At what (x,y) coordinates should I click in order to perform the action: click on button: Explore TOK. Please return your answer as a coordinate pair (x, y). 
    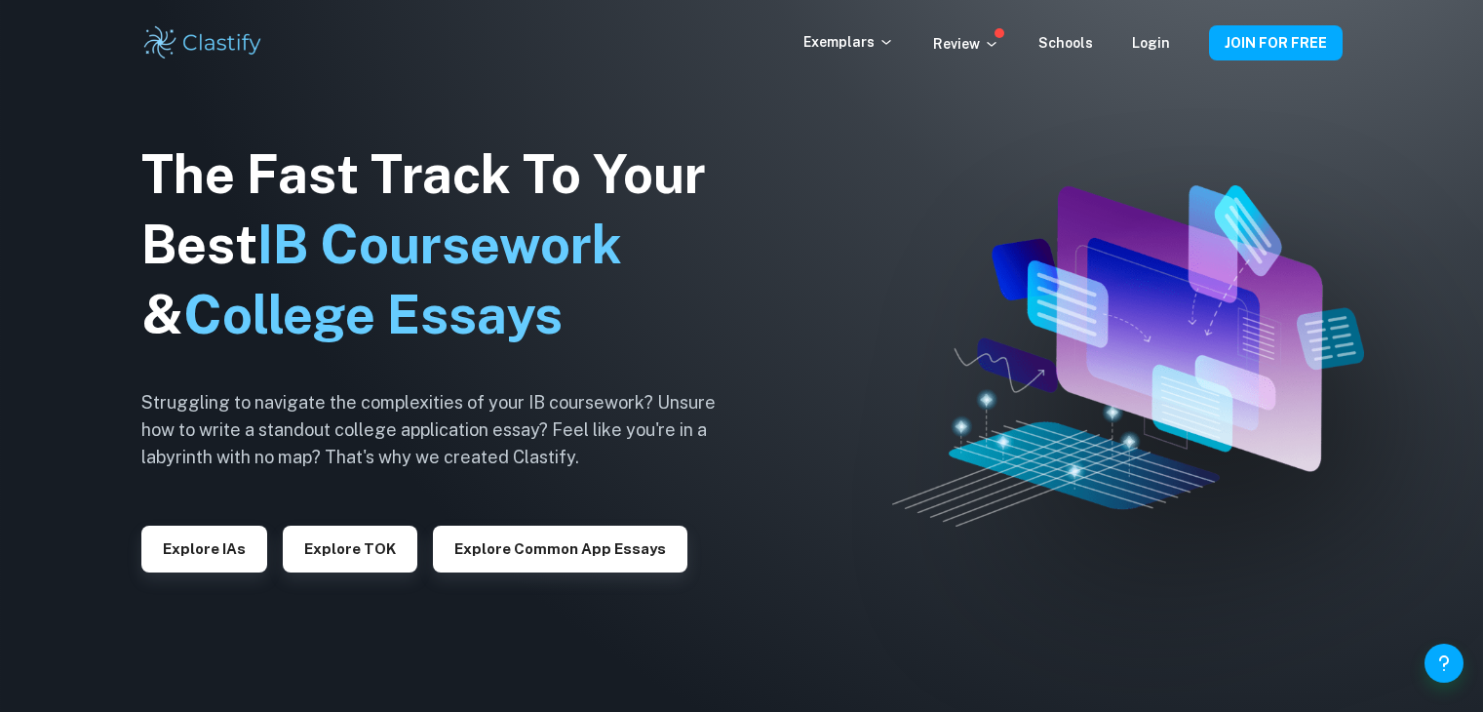
    Looking at the image, I should click on (350, 549).